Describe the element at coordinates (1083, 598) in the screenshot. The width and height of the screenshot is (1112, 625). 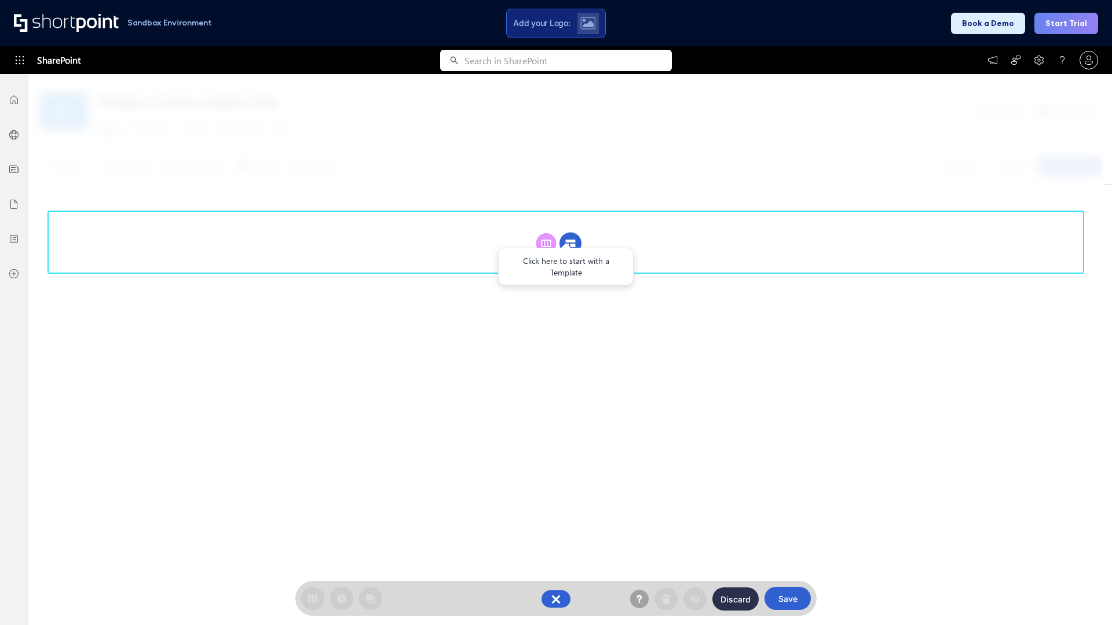
I see `div: Chat Widget` at that location.